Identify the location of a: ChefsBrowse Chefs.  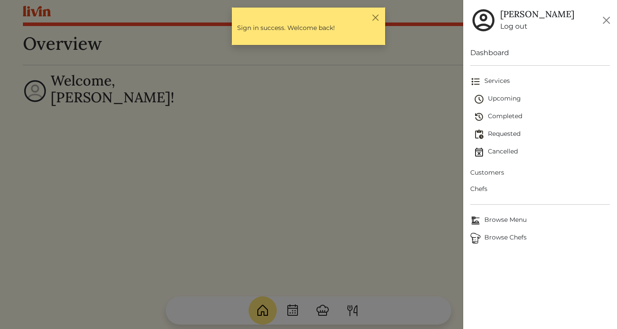
(540, 238).